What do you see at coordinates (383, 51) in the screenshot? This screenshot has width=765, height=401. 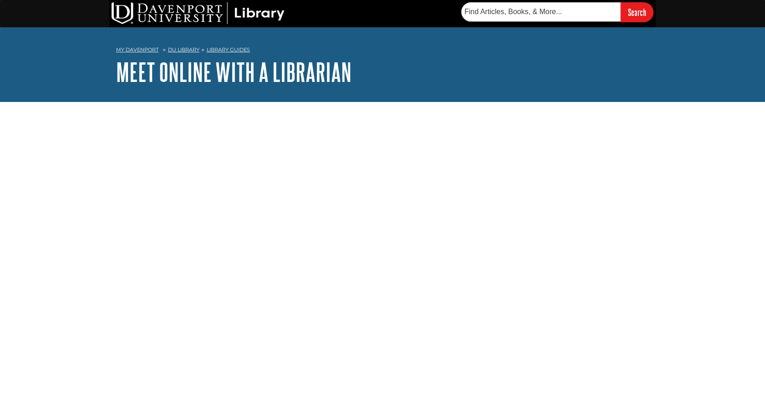 I see `nav: breadcrumb` at bounding box center [383, 51].